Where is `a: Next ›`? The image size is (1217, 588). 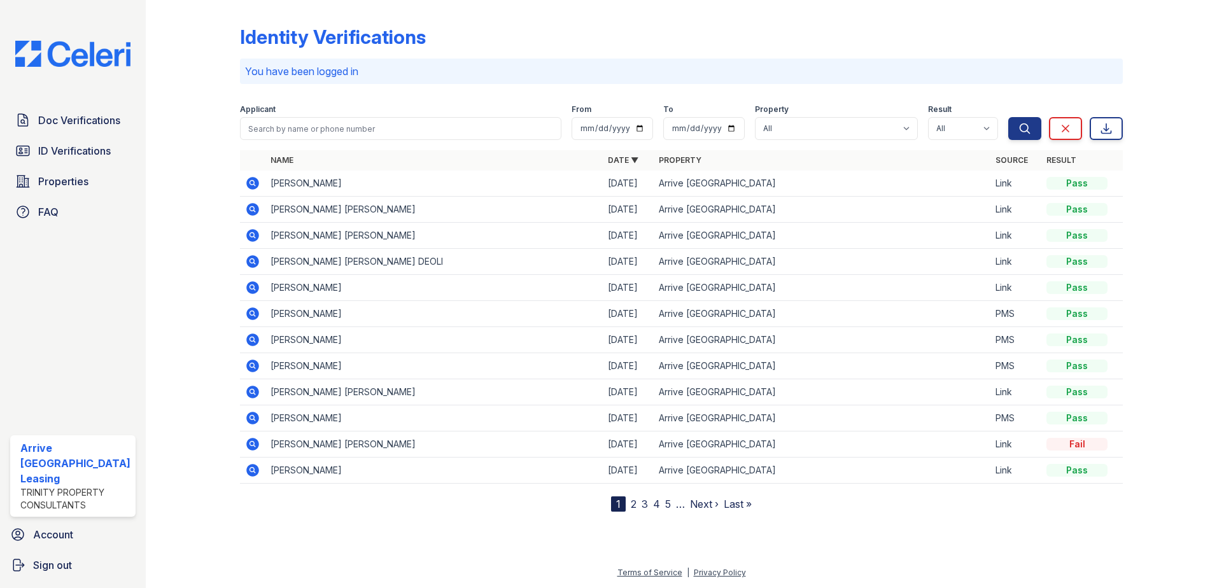 a: Next › is located at coordinates (704, 504).